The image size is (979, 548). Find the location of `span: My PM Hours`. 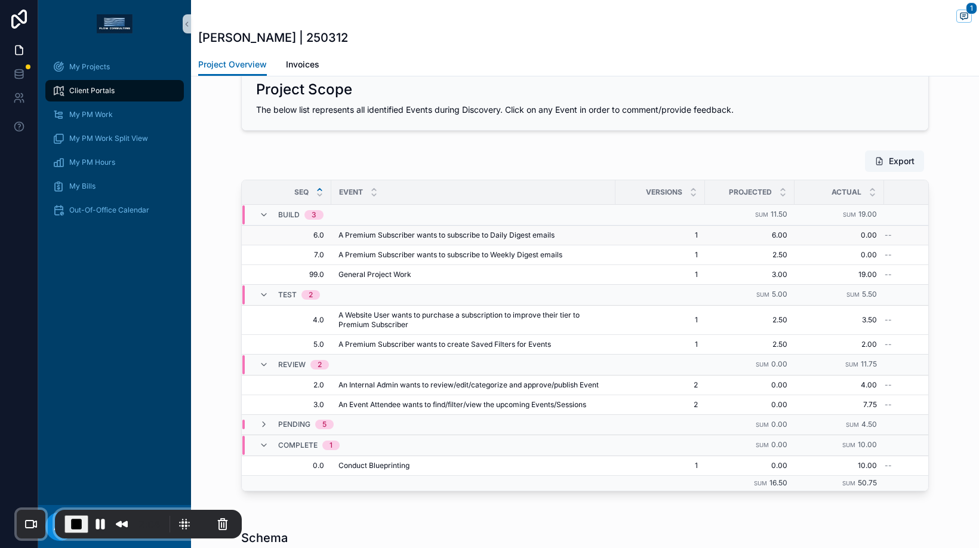

span: My PM Hours is located at coordinates (92, 162).